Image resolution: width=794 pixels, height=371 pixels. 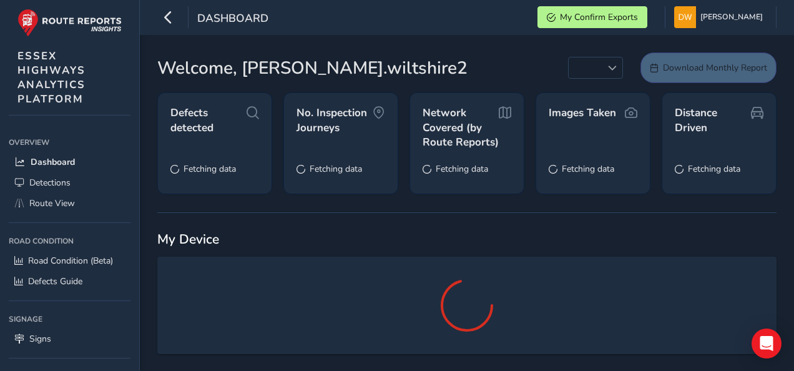 I want to click on span: Network Covered (by Route Reports), so click(x=461, y=127).